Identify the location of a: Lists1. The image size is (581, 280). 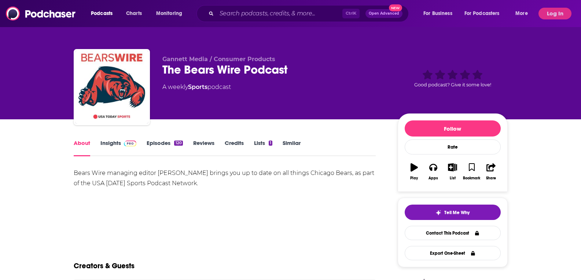
(263, 148).